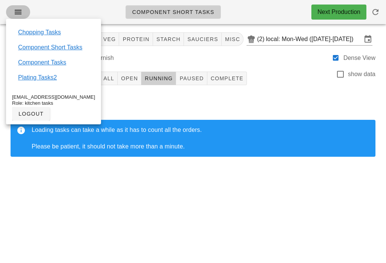 This screenshot has height=263, width=386. Describe the element at coordinates (362, 74) in the screenshot. I see `label: show data` at that location.